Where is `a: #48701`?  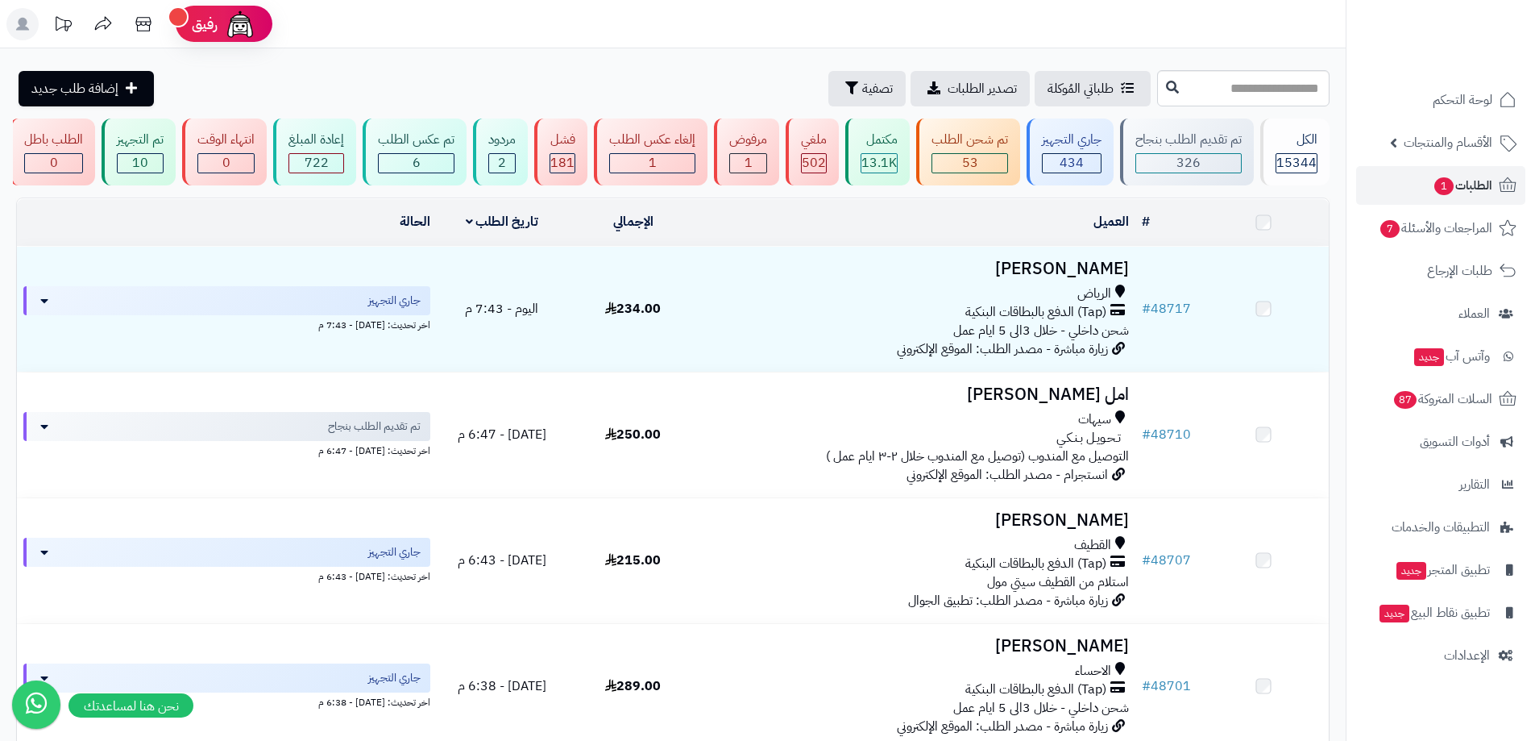 a: #48701 is located at coordinates (1166, 686).